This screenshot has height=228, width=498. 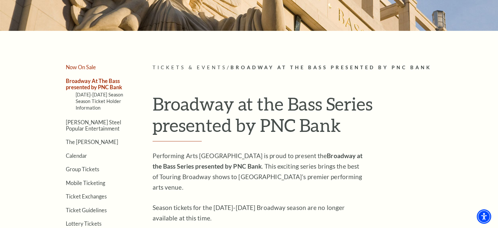 I want to click on a: Lottery Tickets, so click(x=84, y=223).